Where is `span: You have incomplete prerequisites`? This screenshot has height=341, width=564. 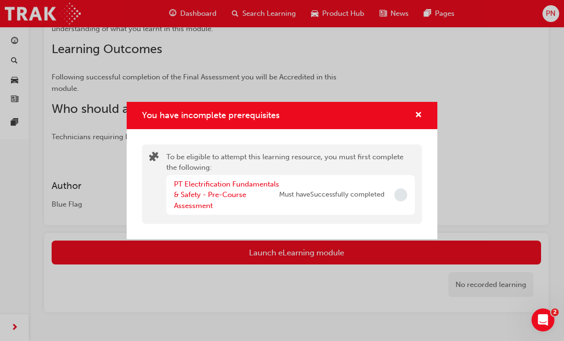
span: You have incomplete prerequisites is located at coordinates (211, 115).